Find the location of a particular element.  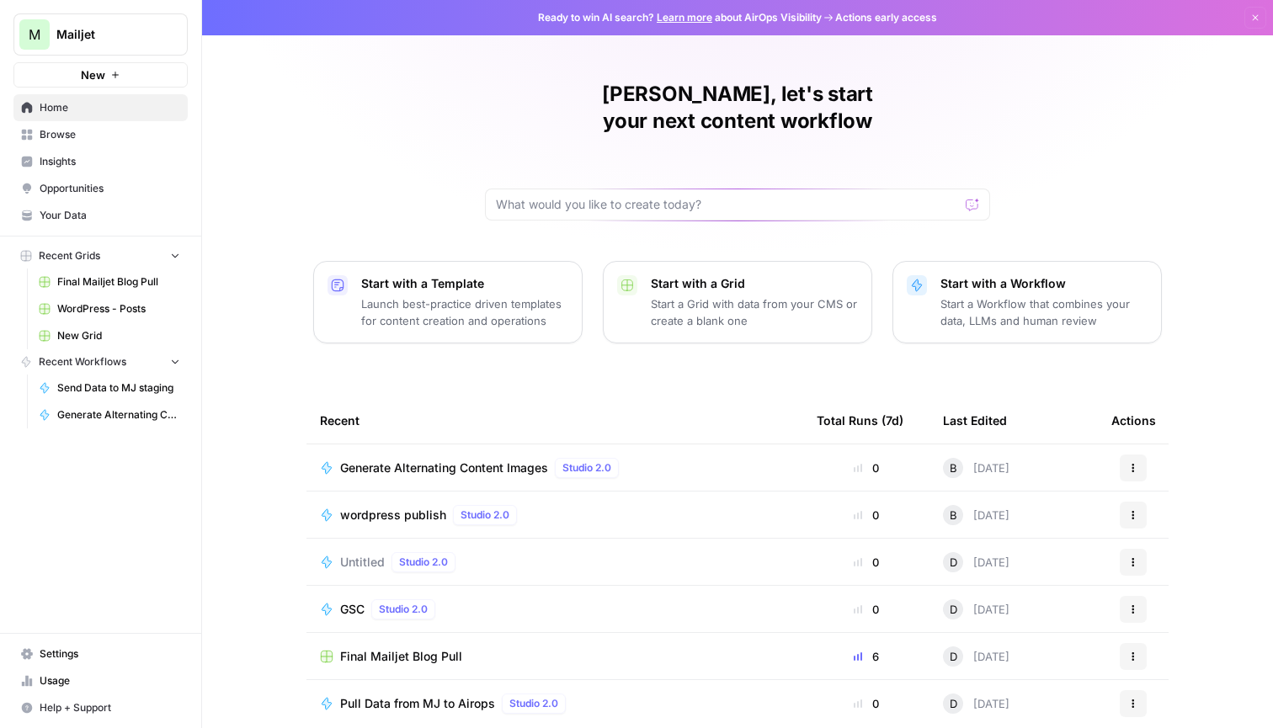

button: Help + Support is located at coordinates (100, 708).